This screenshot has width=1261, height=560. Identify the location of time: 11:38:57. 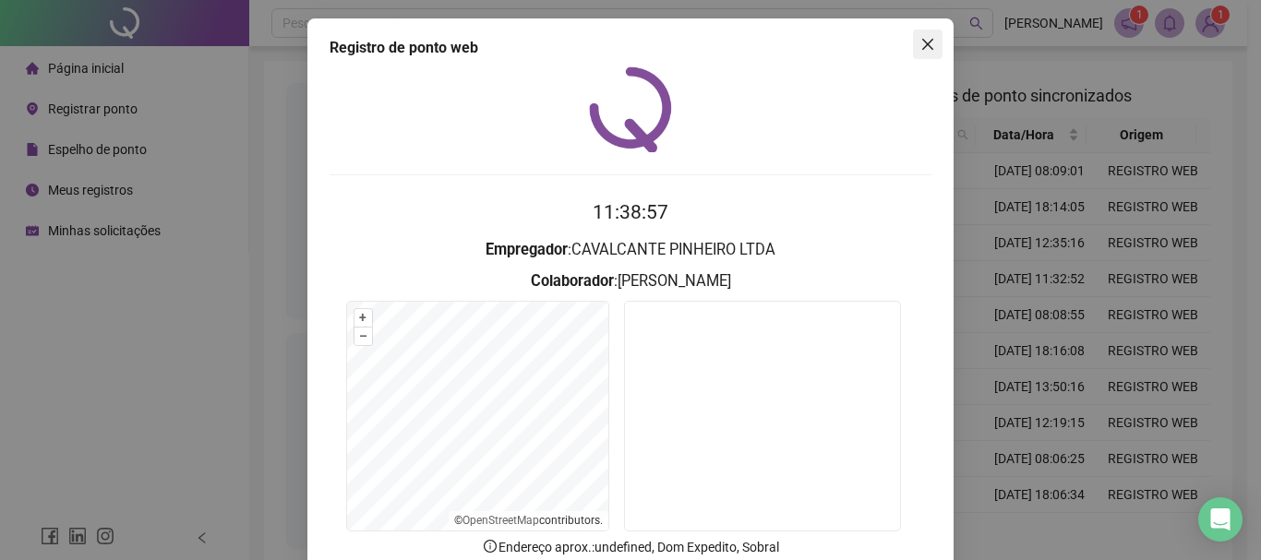
(631, 212).